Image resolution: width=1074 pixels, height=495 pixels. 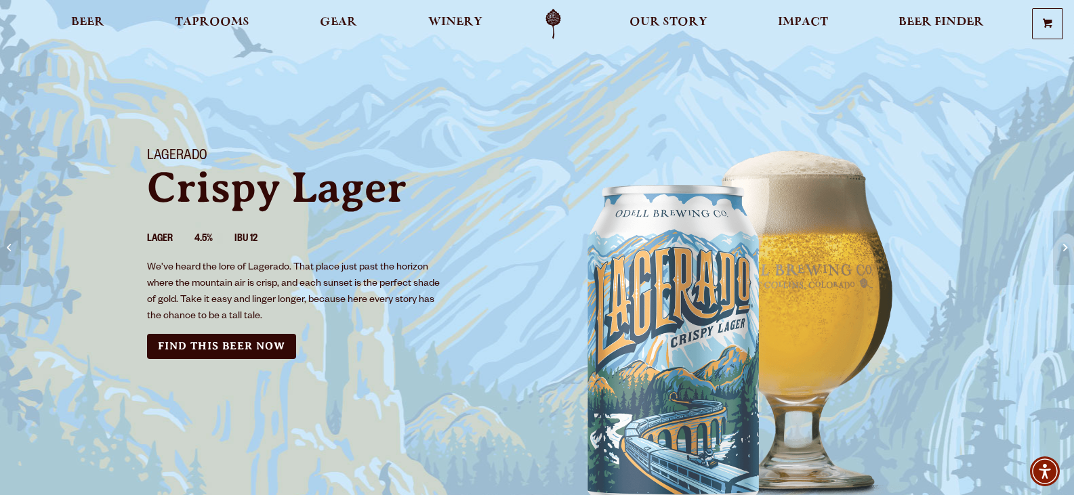 I want to click on p: Crispy Lager, so click(x=334, y=188).